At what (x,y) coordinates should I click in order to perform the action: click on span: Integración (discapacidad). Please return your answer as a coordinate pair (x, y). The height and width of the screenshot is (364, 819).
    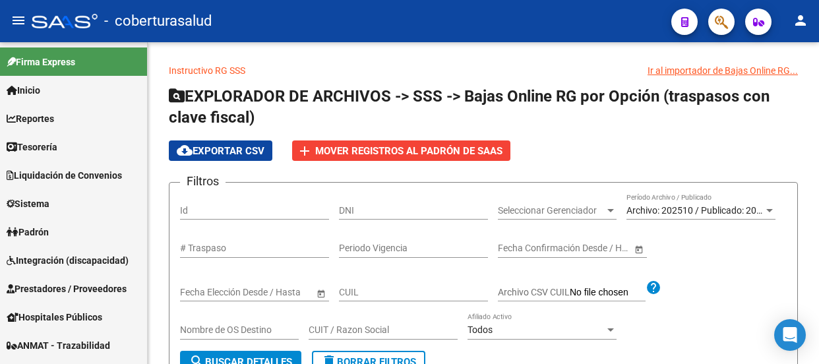
    Looking at the image, I should click on (67, 260).